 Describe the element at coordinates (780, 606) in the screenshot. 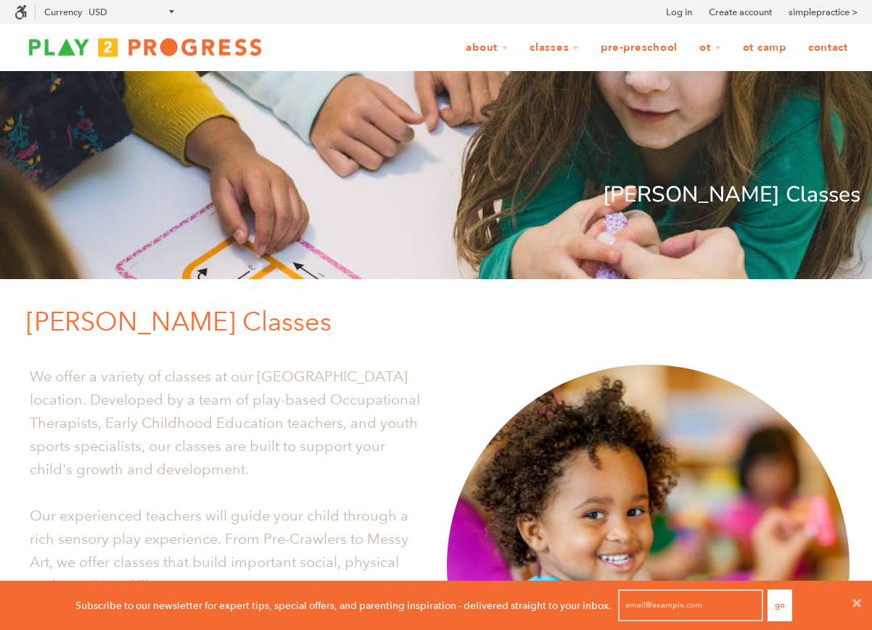

I see `button: Go` at that location.